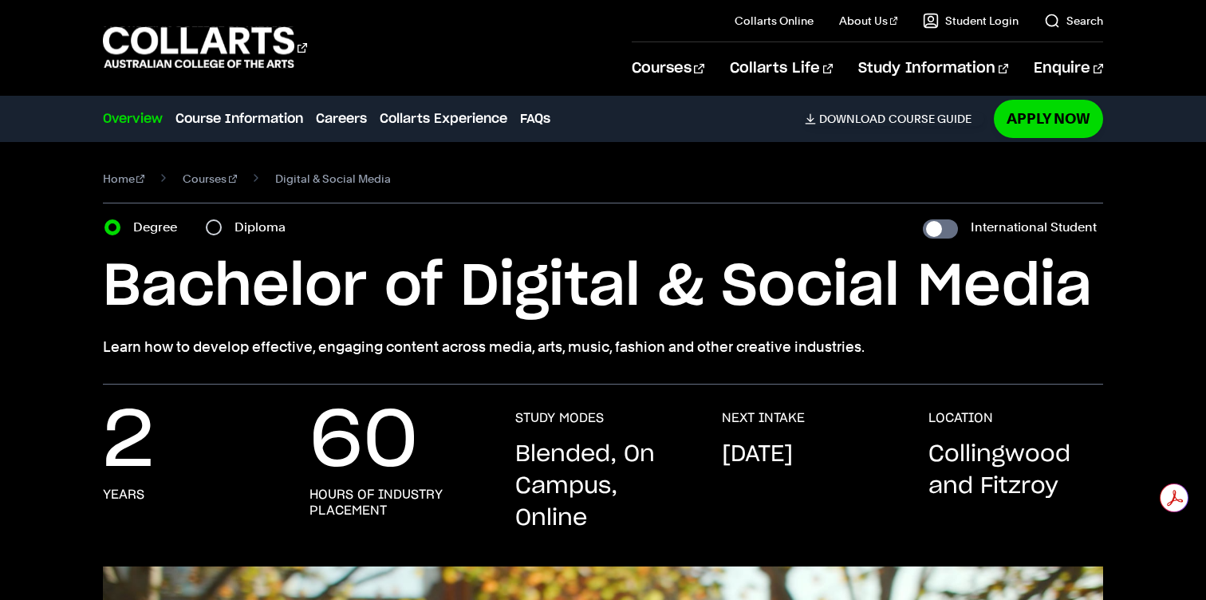 The height and width of the screenshot is (600, 1206). Describe the element at coordinates (1074, 21) in the screenshot. I see `a: Search` at that location.